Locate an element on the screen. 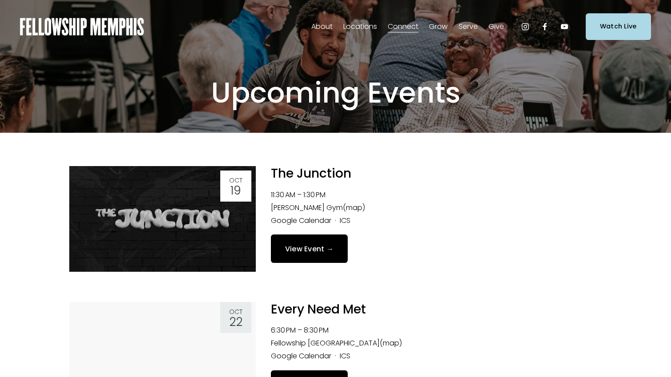 This screenshot has height=377, width=671. span: Give is located at coordinates (496, 27).